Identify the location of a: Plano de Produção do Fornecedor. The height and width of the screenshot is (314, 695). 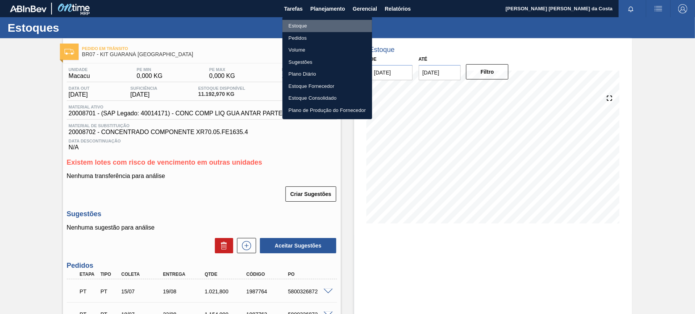
(327, 110).